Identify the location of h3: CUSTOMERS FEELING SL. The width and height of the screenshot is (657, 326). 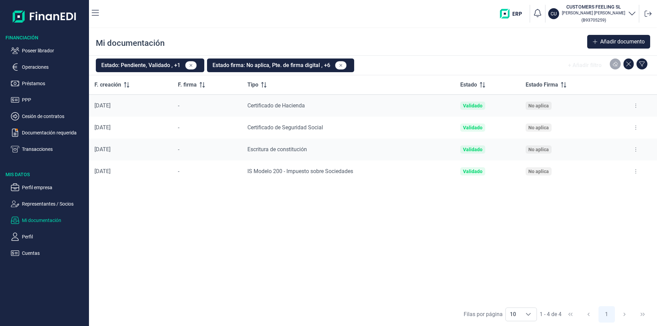
(593, 7).